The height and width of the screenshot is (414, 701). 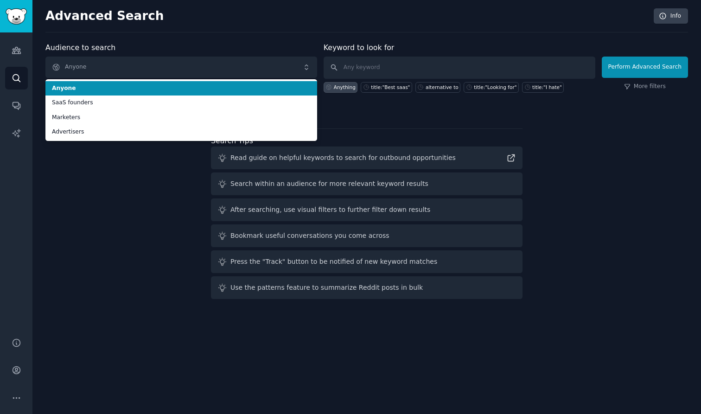 What do you see at coordinates (16, 16) in the screenshot?
I see `img: GummySearch logo` at bounding box center [16, 16].